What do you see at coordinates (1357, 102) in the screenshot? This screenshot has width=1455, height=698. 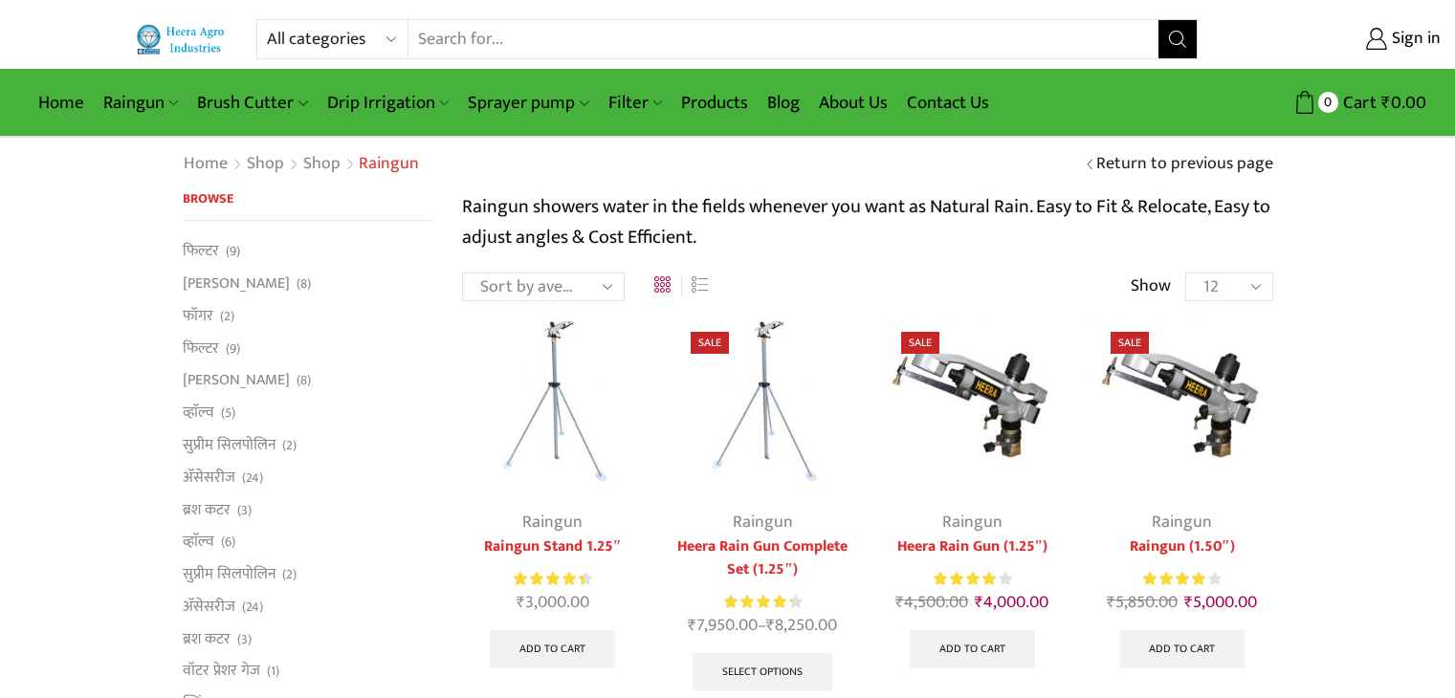 I see `span: Cart` at bounding box center [1357, 102].